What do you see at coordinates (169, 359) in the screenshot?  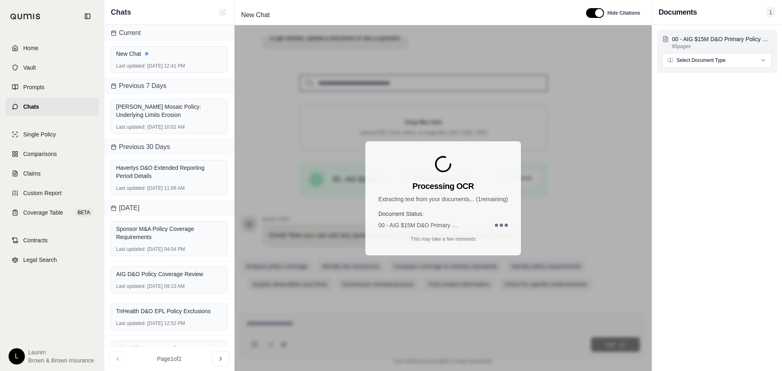 I see `span: Page 1 of 2` at bounding box center [169, 359].